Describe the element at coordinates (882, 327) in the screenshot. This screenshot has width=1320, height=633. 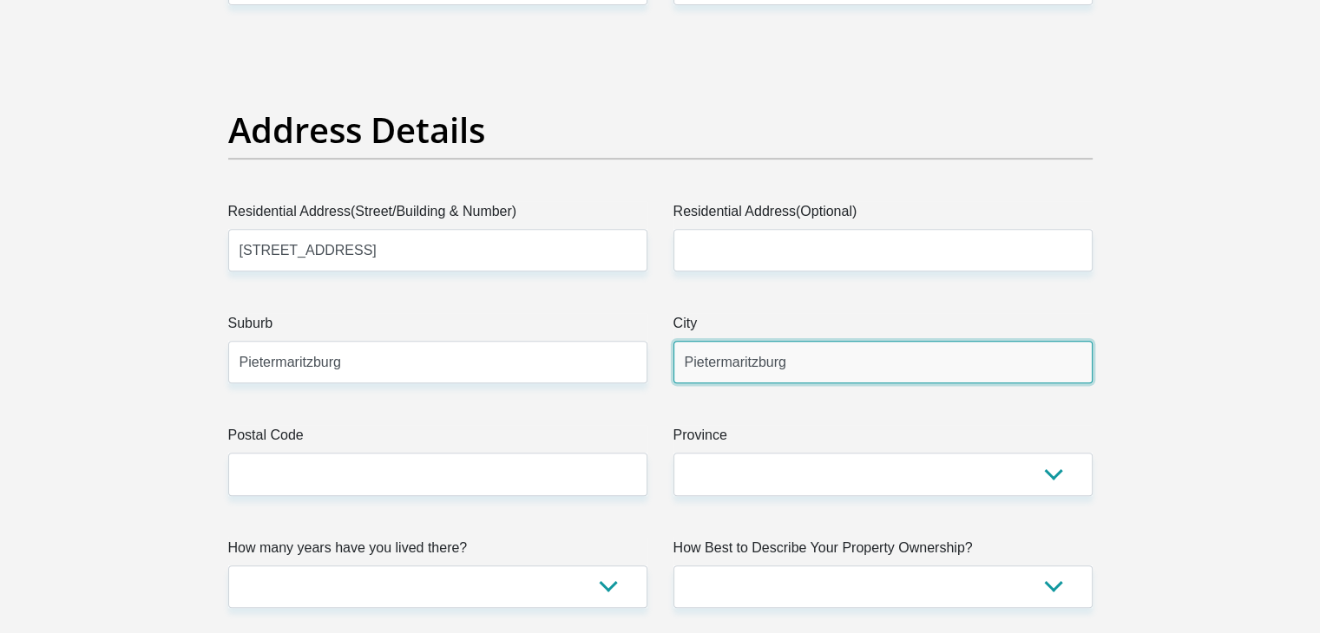
I see `label: City` at that location.